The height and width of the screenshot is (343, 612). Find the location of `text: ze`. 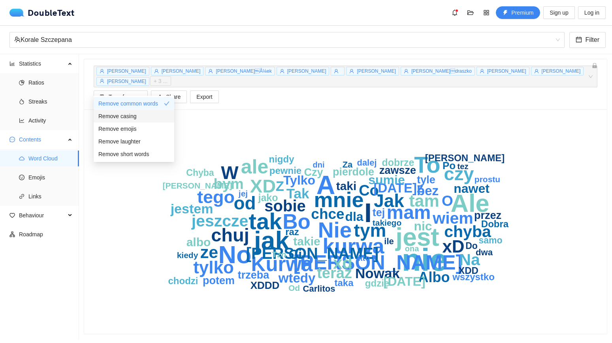

text: ze is located at coordinates (209, 252).